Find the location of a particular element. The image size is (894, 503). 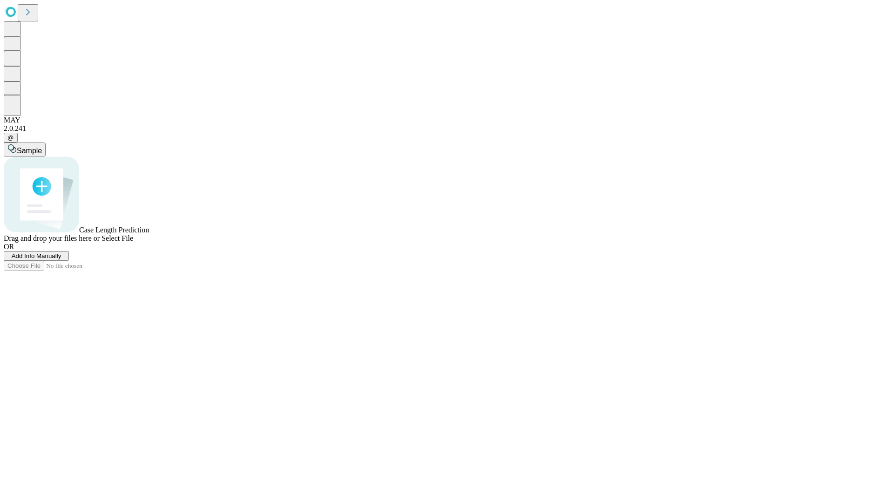

span: Select File is located at coordinates (117, 238).